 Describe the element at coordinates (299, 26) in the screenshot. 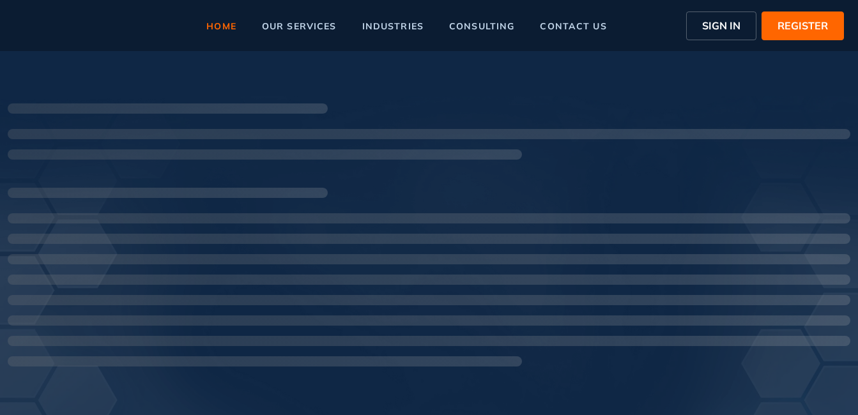

I see `span: our services` at that location.